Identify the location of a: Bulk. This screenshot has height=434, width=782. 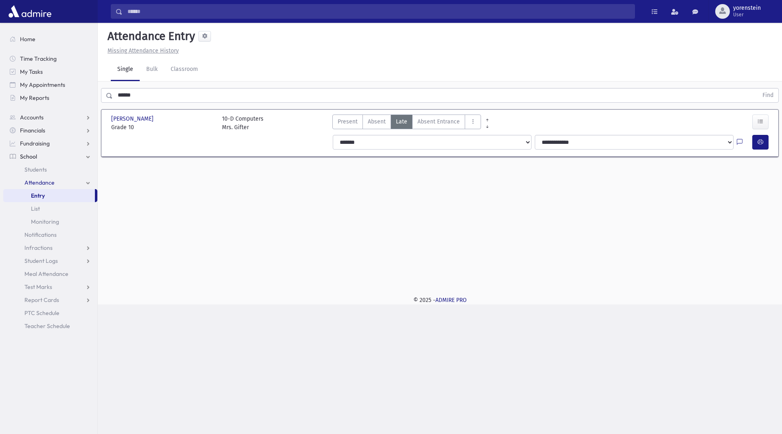
(152, 70).